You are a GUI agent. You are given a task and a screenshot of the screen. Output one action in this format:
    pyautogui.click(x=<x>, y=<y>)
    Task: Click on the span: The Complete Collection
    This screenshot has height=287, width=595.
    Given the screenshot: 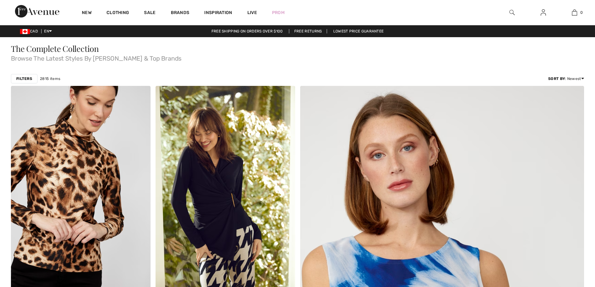 What is the action you would take?
    pyautogui.click(x=55, y=48)
    